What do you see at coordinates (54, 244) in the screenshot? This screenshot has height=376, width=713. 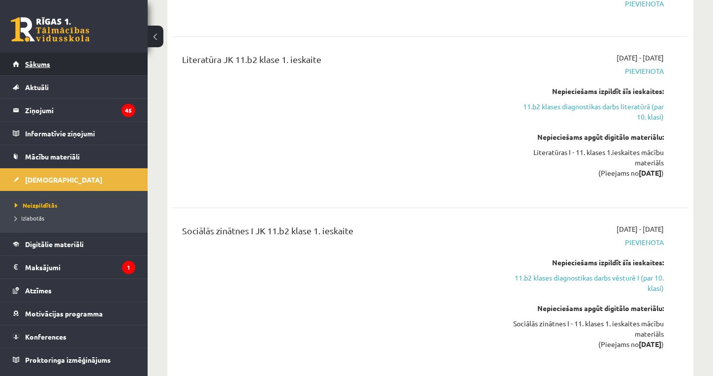 I see `span: Digitālie materiāli` at bounding box center [54, 244].